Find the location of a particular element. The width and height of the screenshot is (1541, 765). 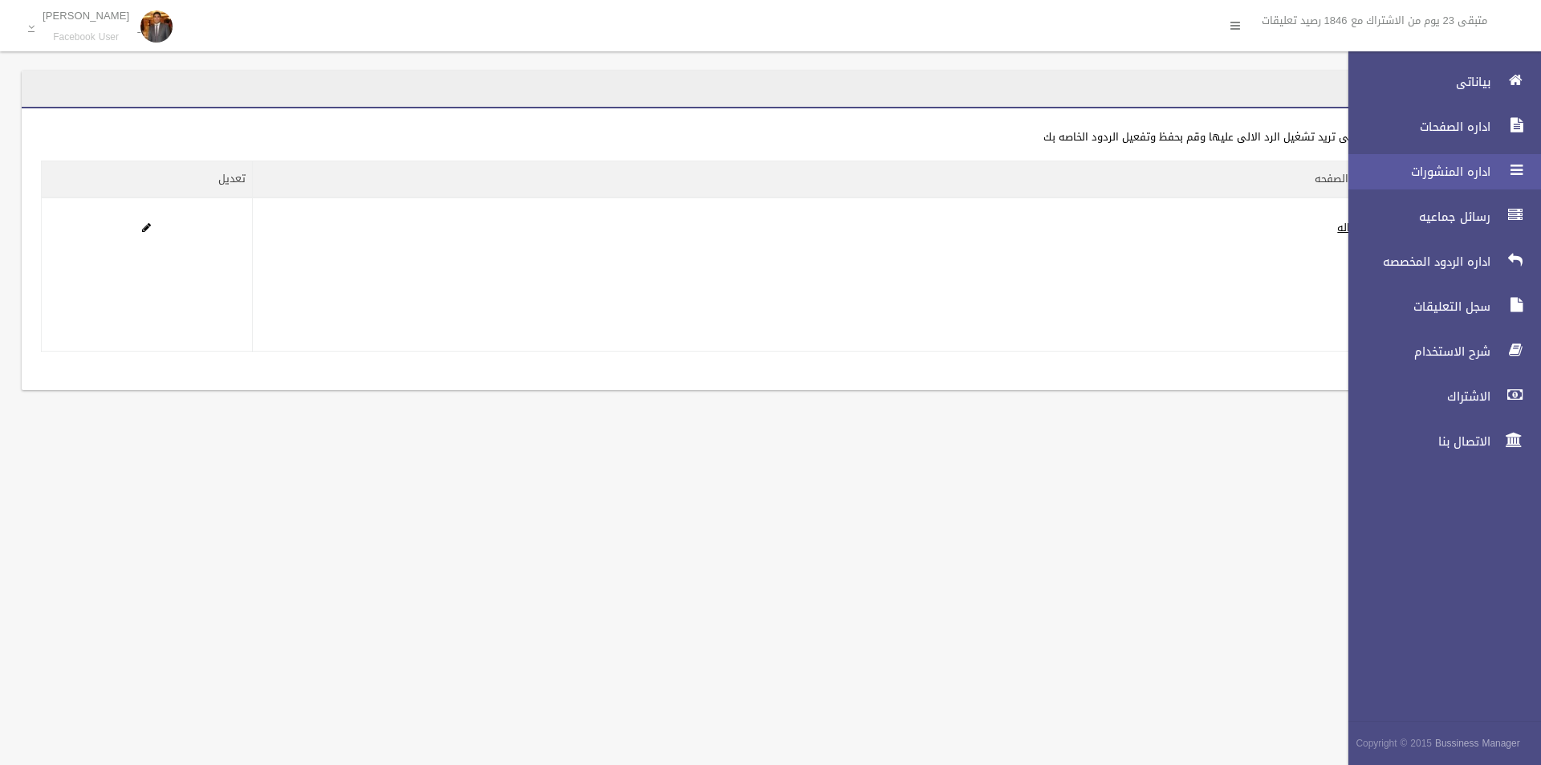

a: Edit is located at coordinates (146, 227).